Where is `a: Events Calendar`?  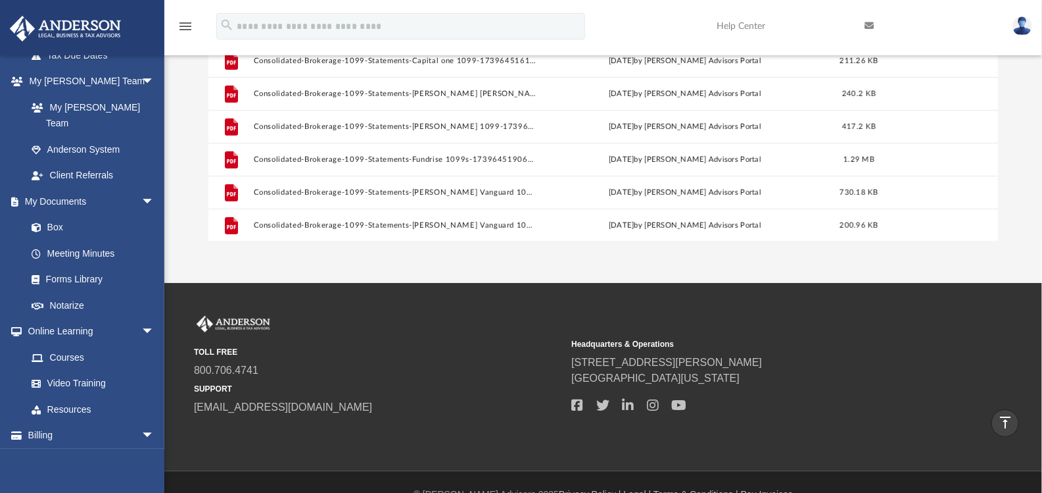
a: Events Calendar is located at coordinates (91, 461).